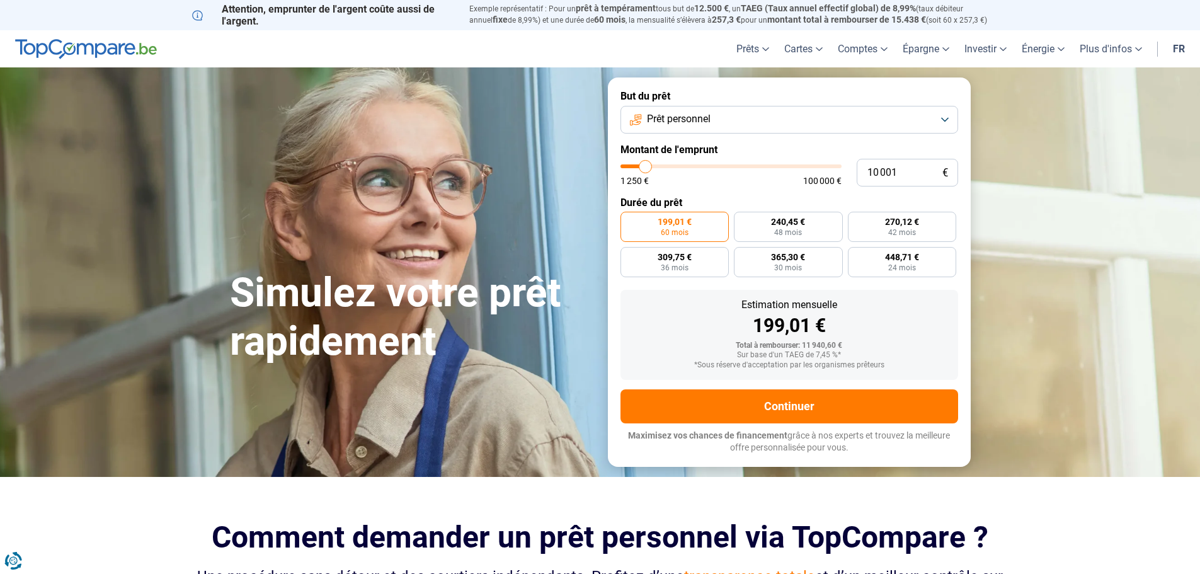 This screenshot has width=1200, height=574. What do you see at coordinates (753, 49) in the screenshot?
I see `a: Prêts` at bounding box center [753, 49].